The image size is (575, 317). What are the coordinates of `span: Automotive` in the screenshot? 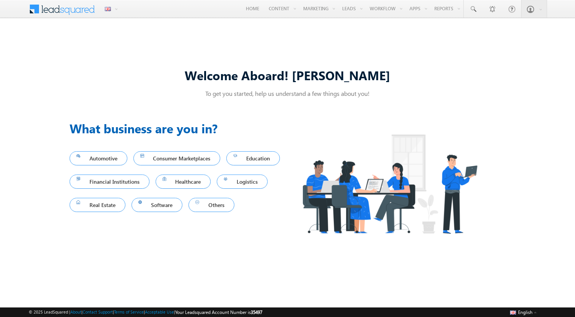 It's located at (98, 158).